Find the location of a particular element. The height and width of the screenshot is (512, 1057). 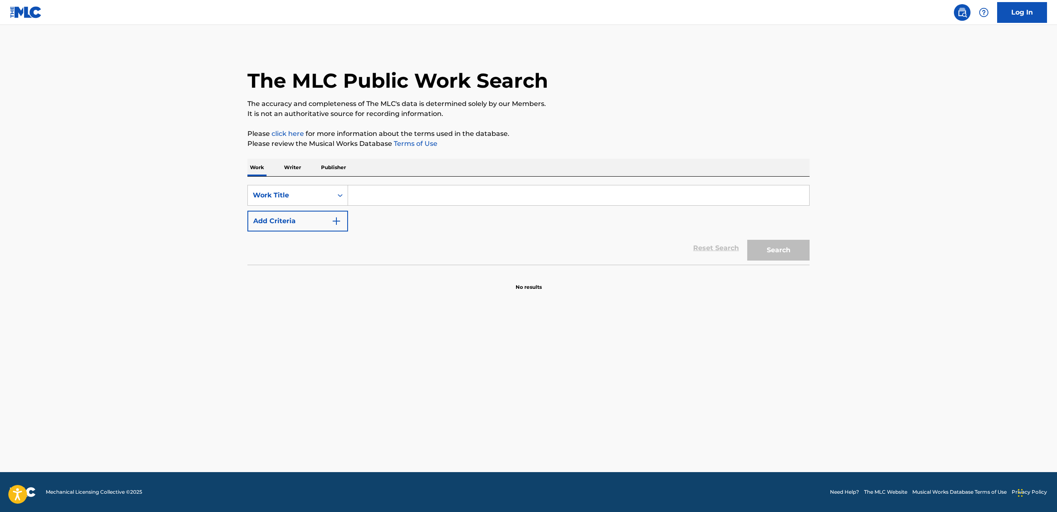

p: Please for more information about the terms used in the database. is located at coordinates (529, 134).